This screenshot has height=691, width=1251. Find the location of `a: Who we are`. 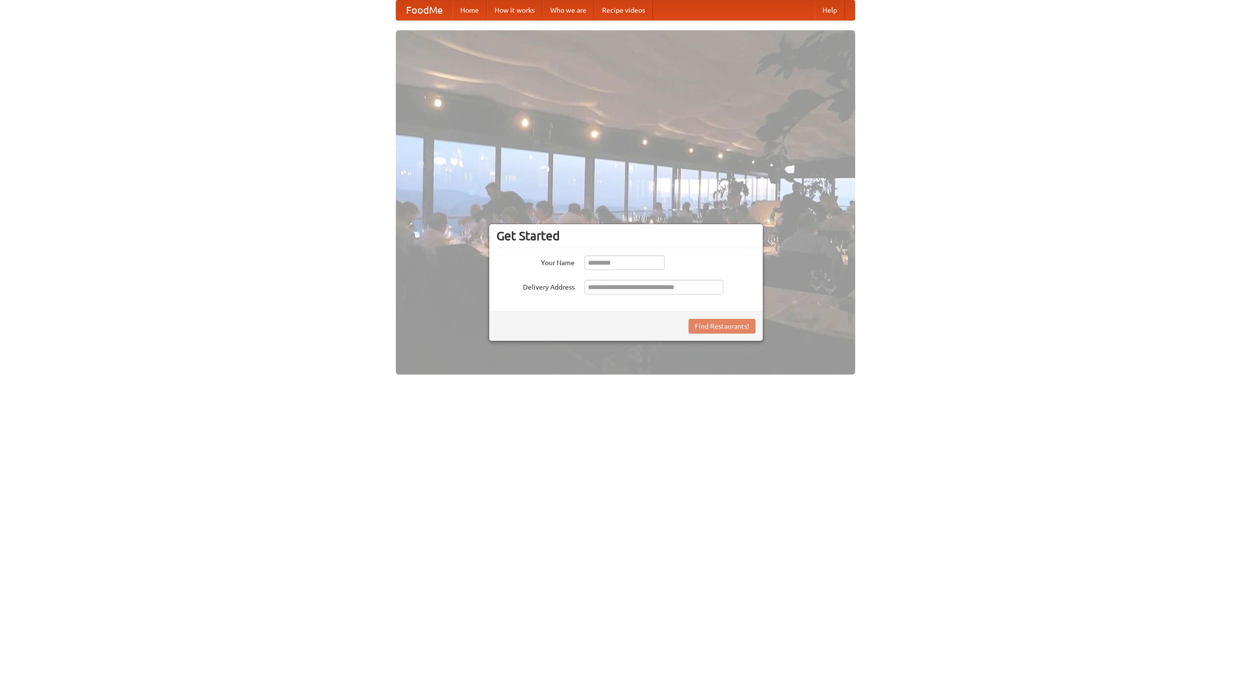

a: Who we are is located at coordinates (568, 10).